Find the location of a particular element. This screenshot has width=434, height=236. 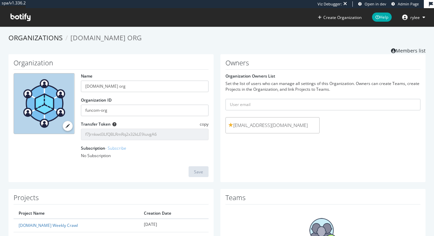

th: Project Name is located at coordinates (76, 213).